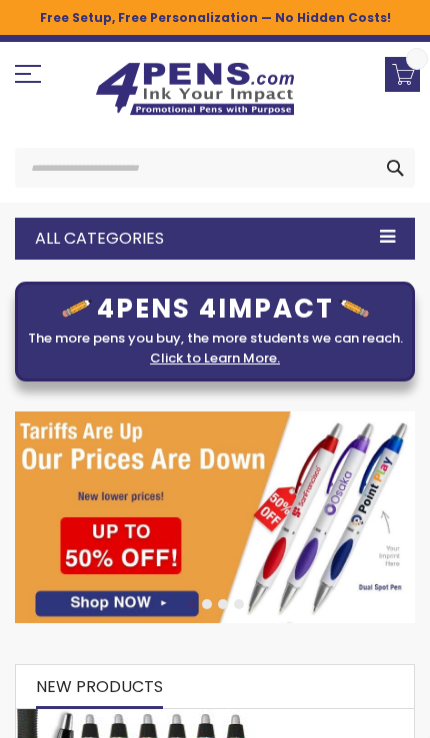 This screenshot has width=430, height=738. Describe the element at coordinates (215, 349) in the screenshot. I see `div: The more pens you buy, the more students we can reach.` at that location.